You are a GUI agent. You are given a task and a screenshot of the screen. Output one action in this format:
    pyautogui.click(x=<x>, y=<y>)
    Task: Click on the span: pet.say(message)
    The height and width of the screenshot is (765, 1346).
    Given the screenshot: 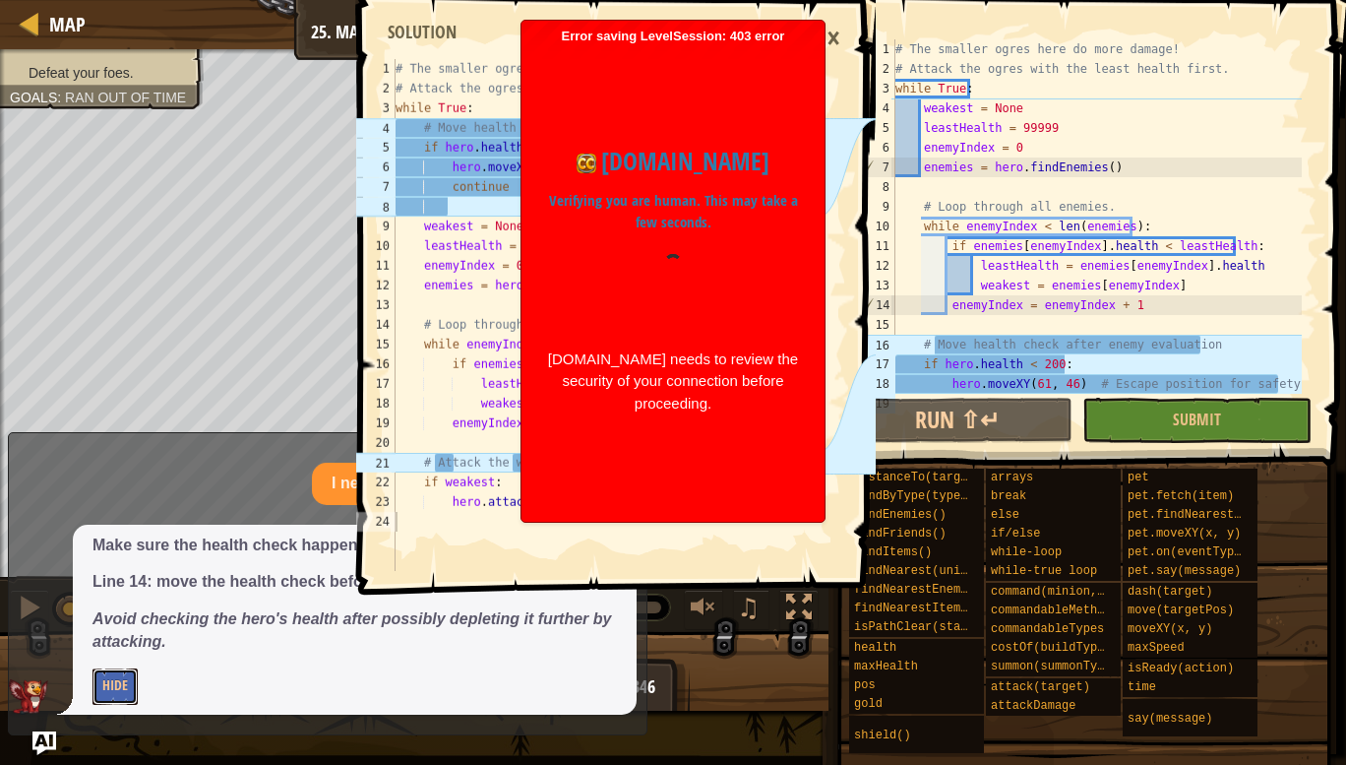 What is the action you would take?
    pyautogui.click(x=1184, y=571)
    